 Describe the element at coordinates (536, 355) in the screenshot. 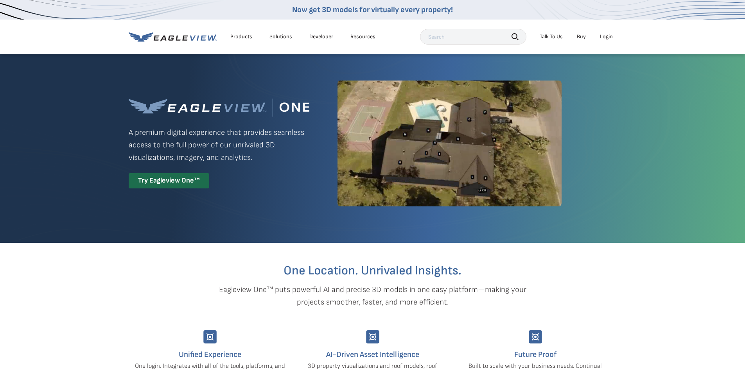

I see `h4: Future Proof` at that location.